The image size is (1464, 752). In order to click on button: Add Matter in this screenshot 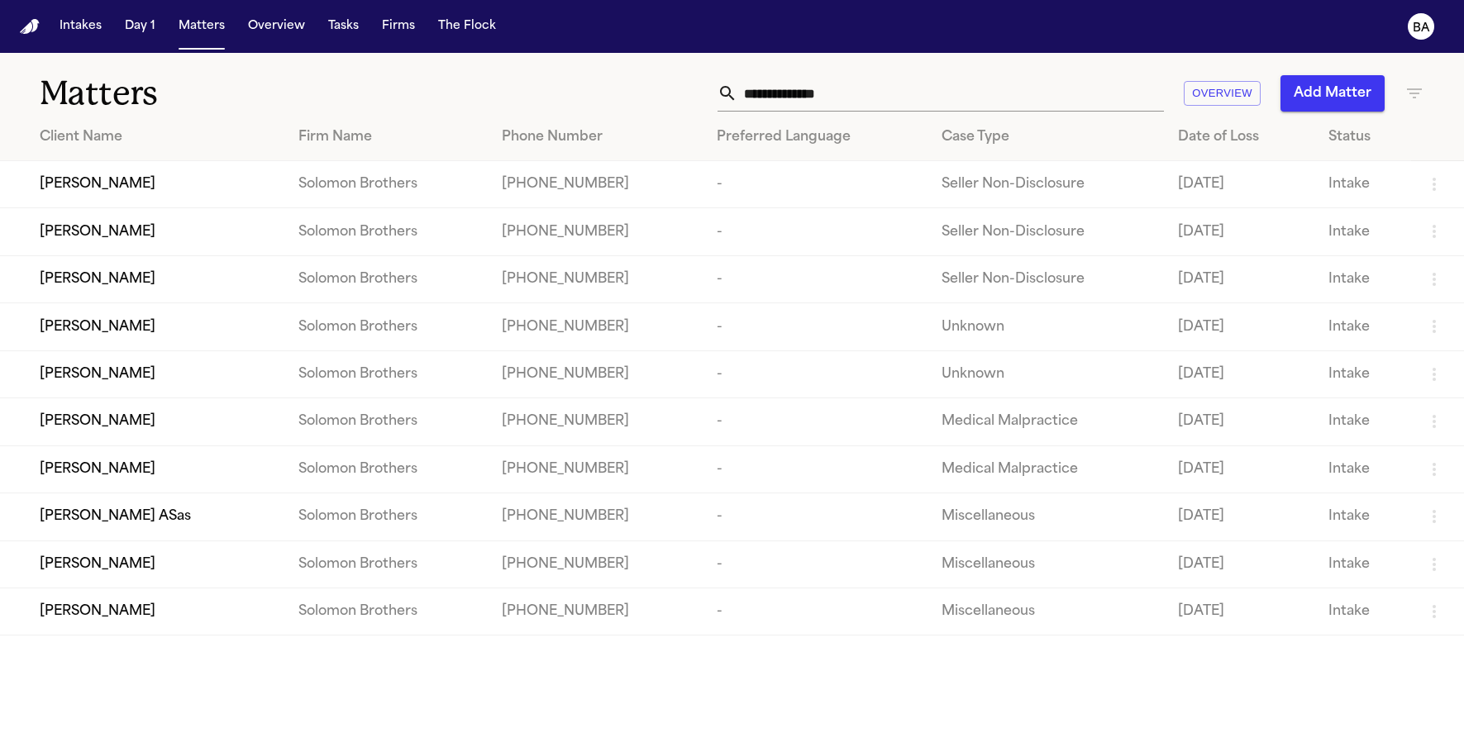, I will do `click(1332, 93)`.